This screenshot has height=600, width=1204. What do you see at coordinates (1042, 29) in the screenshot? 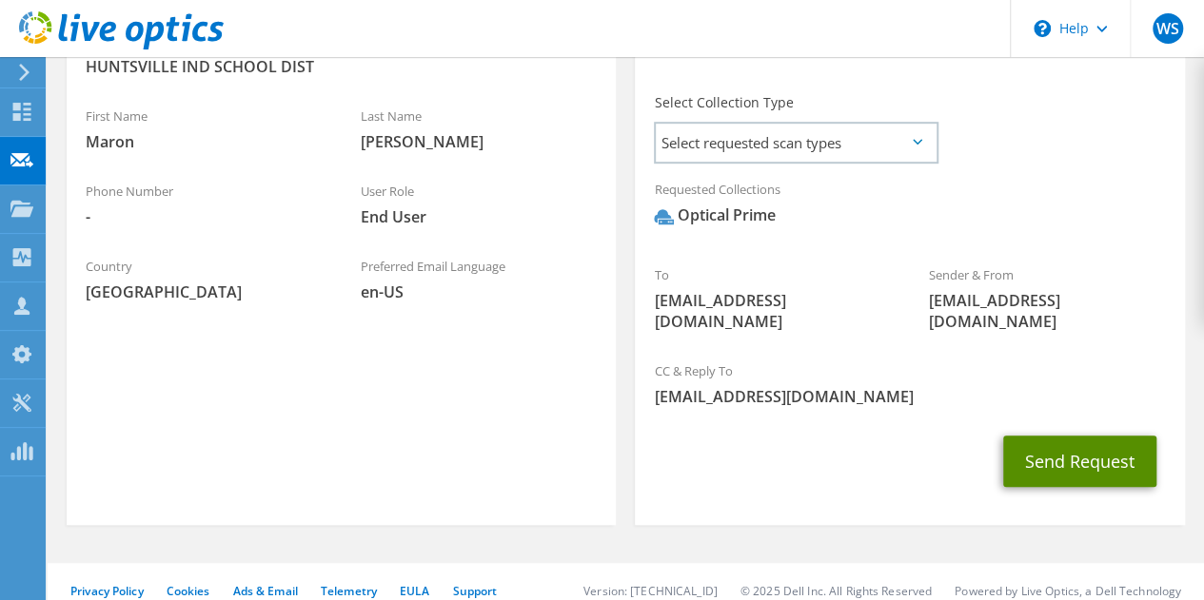
I see `svg: \n` at bounding box center [1042, 29].